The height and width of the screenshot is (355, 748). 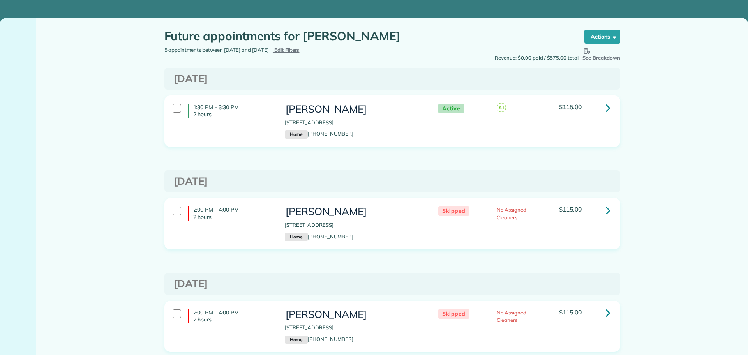 What do you see at coordinates (286, 50) in the screenshot?
I see `a: Edit Filters` at bounding box center [286, 50].